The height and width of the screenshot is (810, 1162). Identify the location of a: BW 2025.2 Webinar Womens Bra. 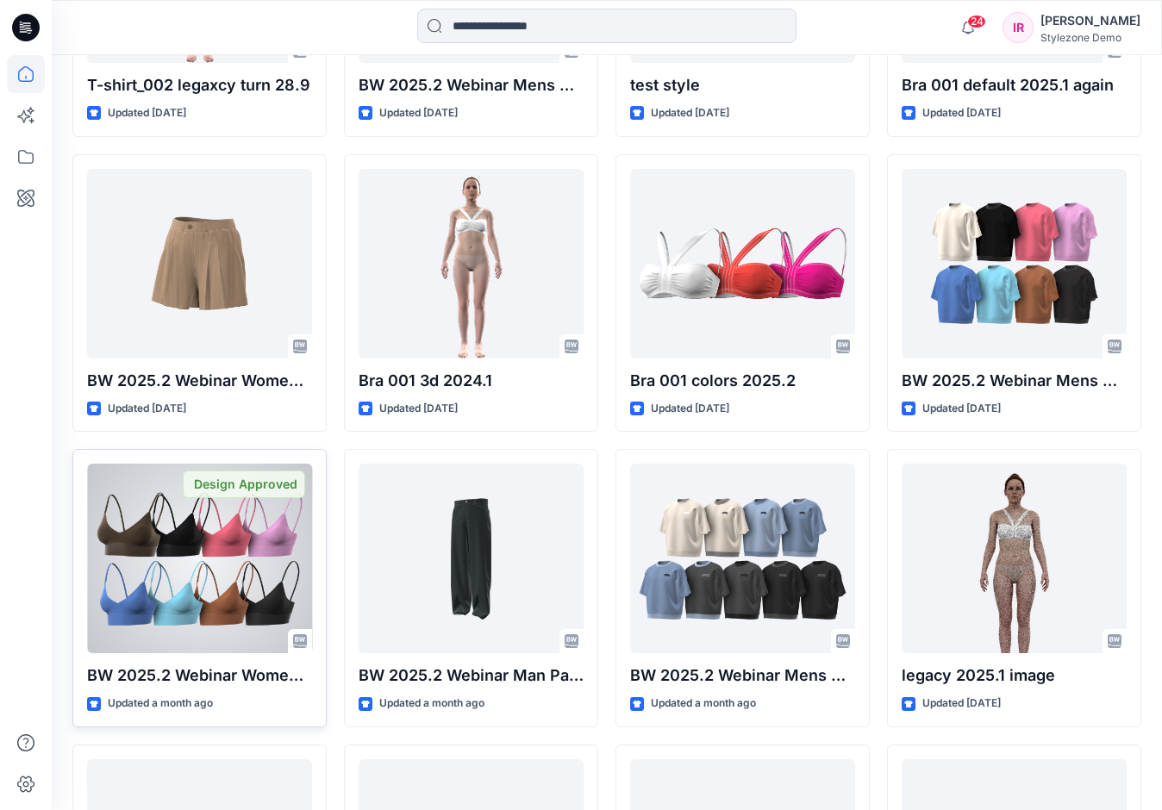
(199, 558).